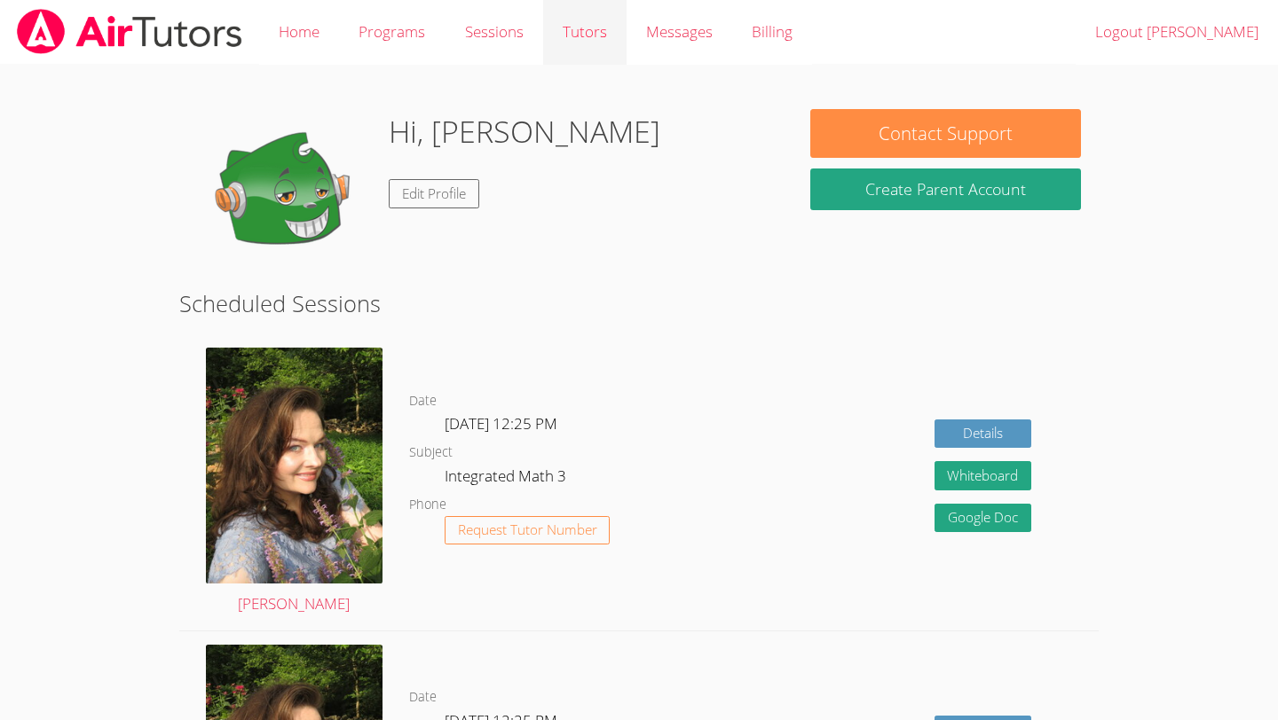 This screenshot has height=720, width=1278. What do you see at coordinates (639, 303) in the screenshot?
I see `h2: Scheduled Sessions` at bounding box center [639, 303].